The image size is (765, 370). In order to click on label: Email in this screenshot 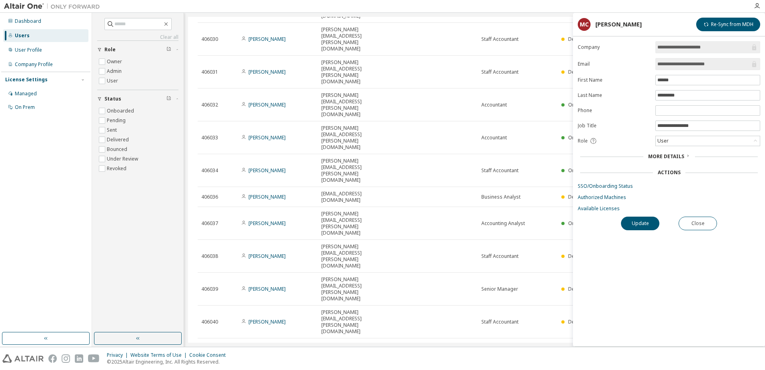, I will do `click(614, 64)`.